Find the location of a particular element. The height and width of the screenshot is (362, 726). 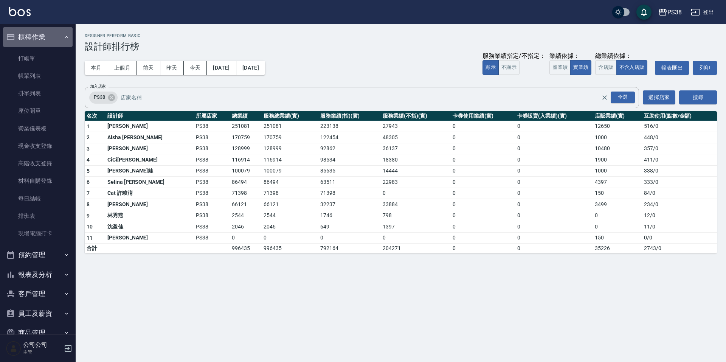

td: 27943 is located at coordinates (416, 126).